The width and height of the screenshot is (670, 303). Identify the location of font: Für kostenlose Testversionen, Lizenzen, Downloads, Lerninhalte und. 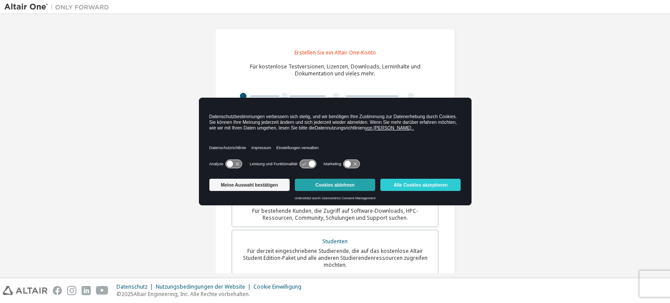
(335, 66).